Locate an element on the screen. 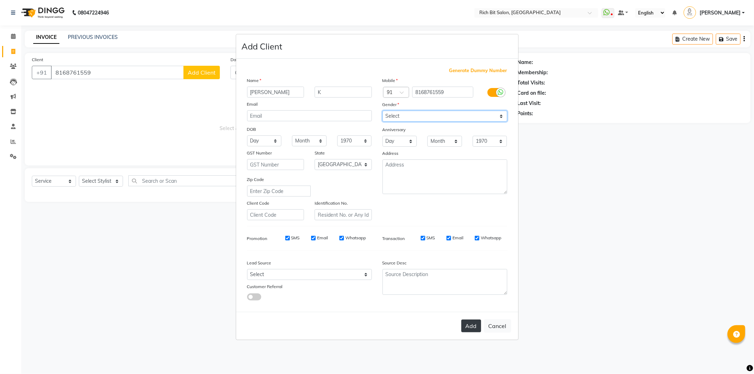 The width and height of the screenshot is (754, 374). label: Mobile is located at coordinates (390, 81).